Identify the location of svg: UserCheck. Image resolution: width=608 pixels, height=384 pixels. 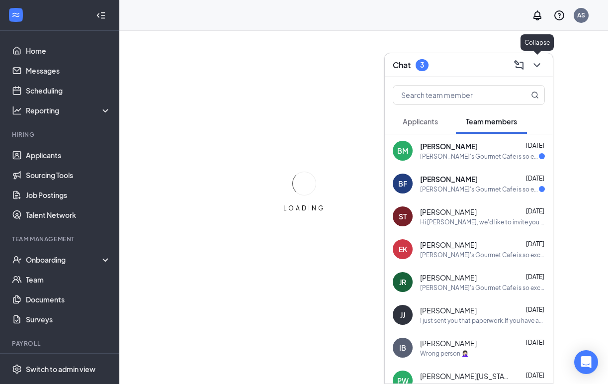
(17, 259).